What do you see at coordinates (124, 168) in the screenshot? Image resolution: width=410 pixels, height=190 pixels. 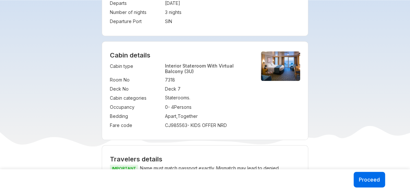 I see `span: IMPORTANT` at bounding box center [124, 168].